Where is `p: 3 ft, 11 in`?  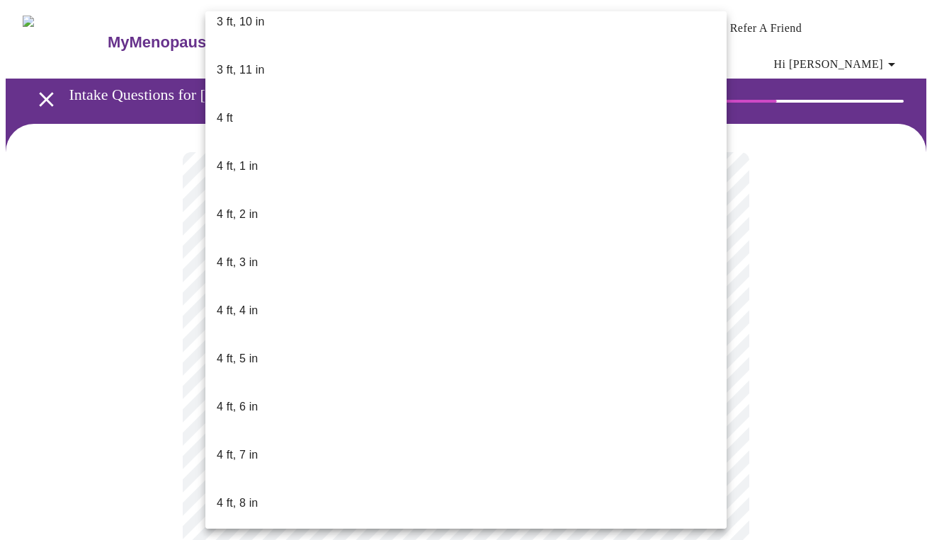 p: 3 ft, 11 in is located at coordinates (240, 70).